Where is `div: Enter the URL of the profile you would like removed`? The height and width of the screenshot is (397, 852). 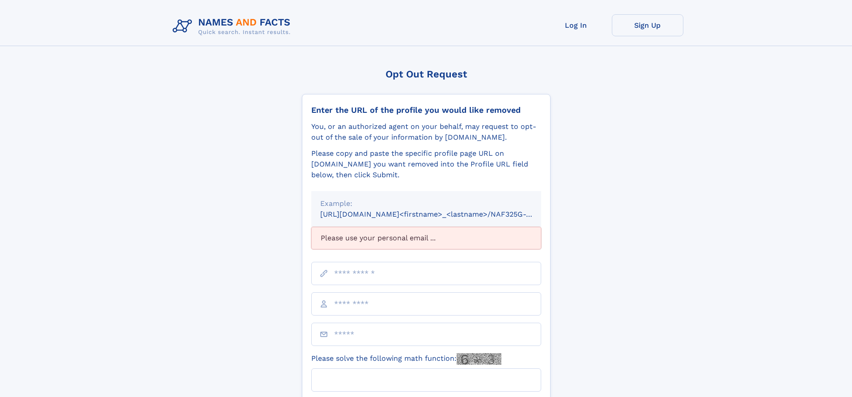
div: Enter the URL of the profile you would like removed is located at coordinates (426, 110).